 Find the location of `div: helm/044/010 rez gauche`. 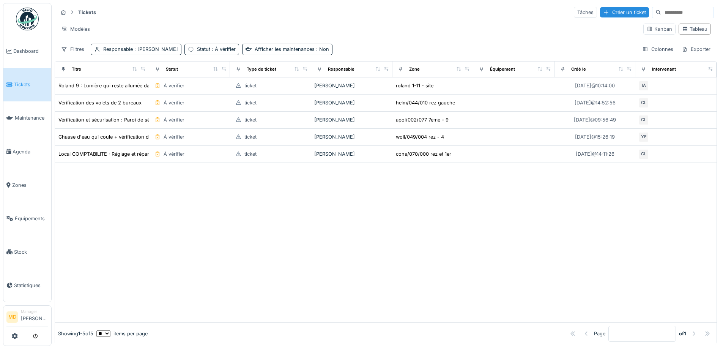

div: helm/044/010 rez gauche is located at coordinates (426, 102).